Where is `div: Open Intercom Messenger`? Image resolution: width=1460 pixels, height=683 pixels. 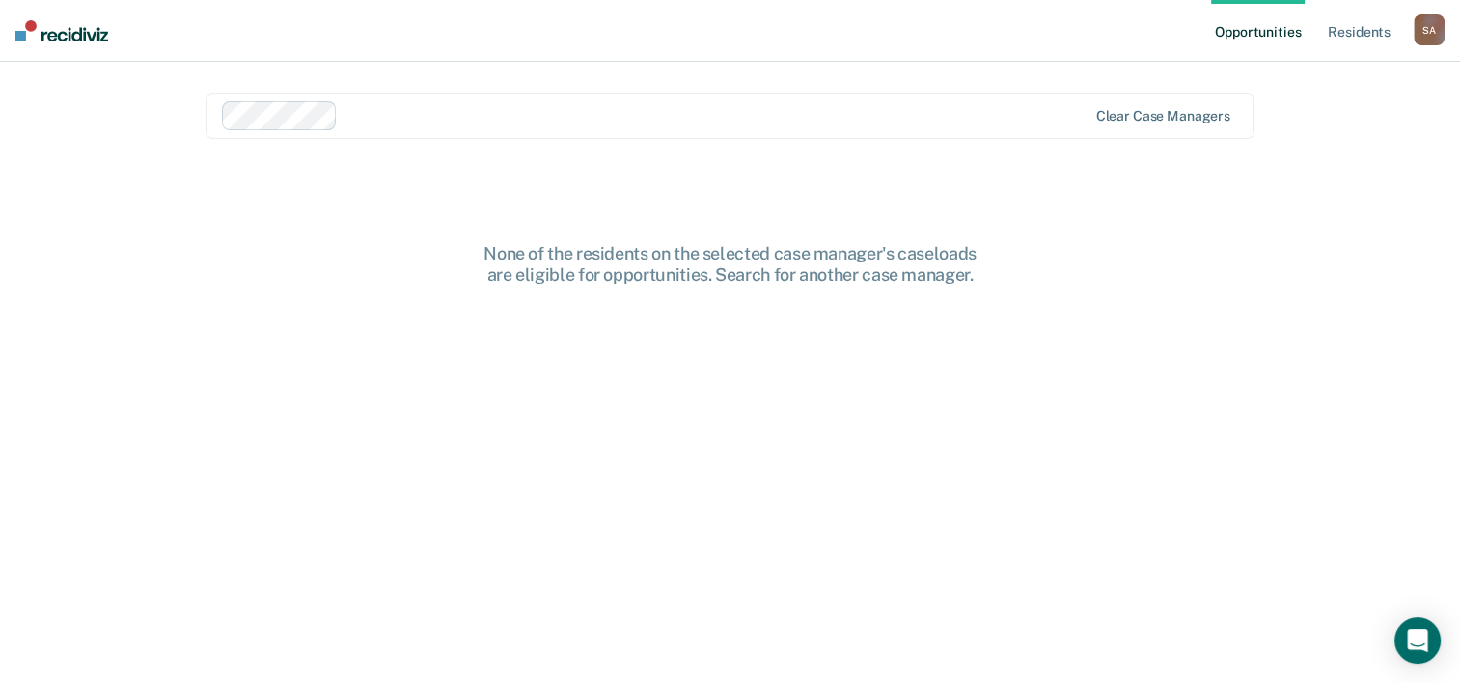
div: Open Intercom Messenger is located at coordinates (1417, 641).